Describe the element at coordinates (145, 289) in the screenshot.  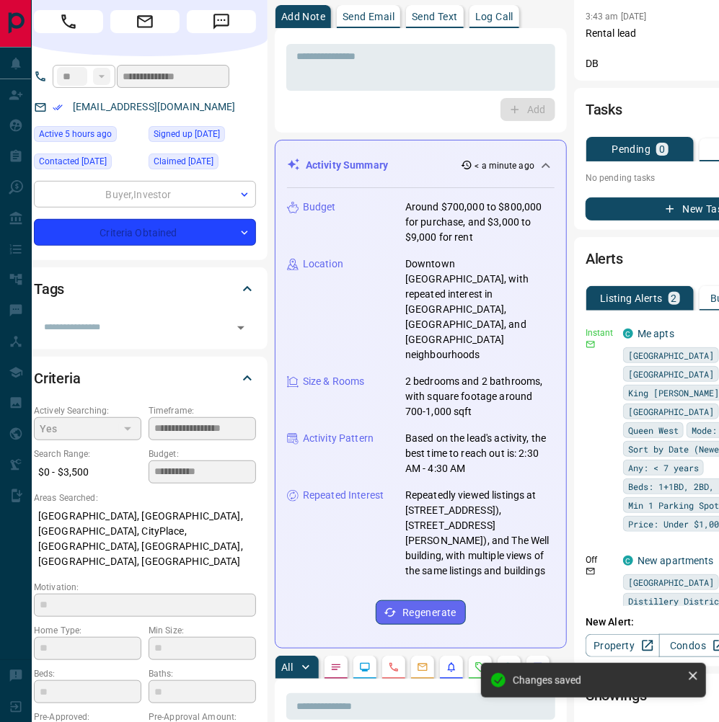
I see `div: Tags` at that location.